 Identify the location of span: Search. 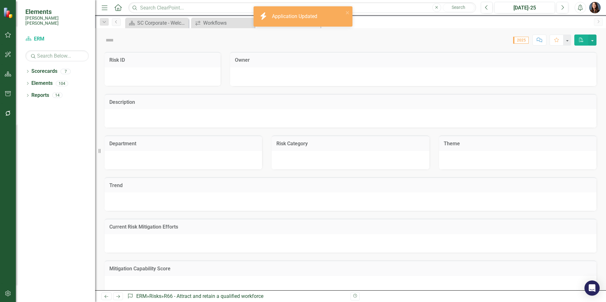
(458, 7).